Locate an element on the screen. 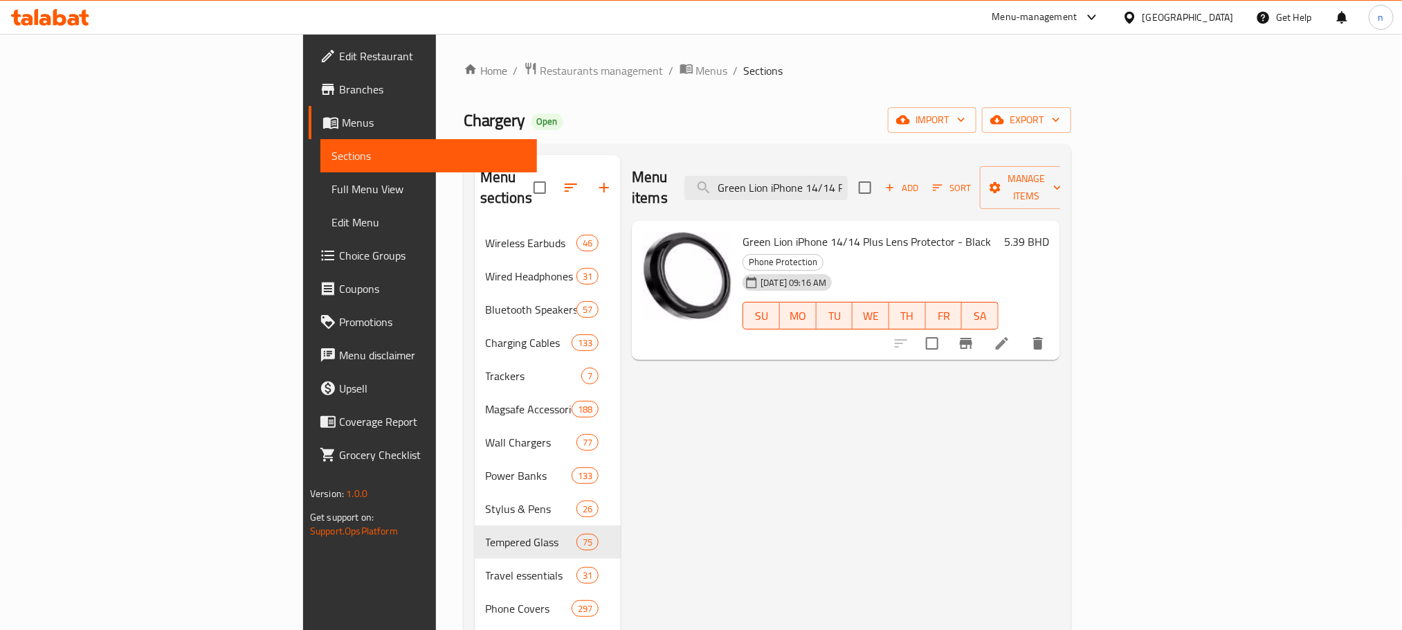 The image size is (1402, 630). span: Full Menu View is located at coordinates (428, 189).